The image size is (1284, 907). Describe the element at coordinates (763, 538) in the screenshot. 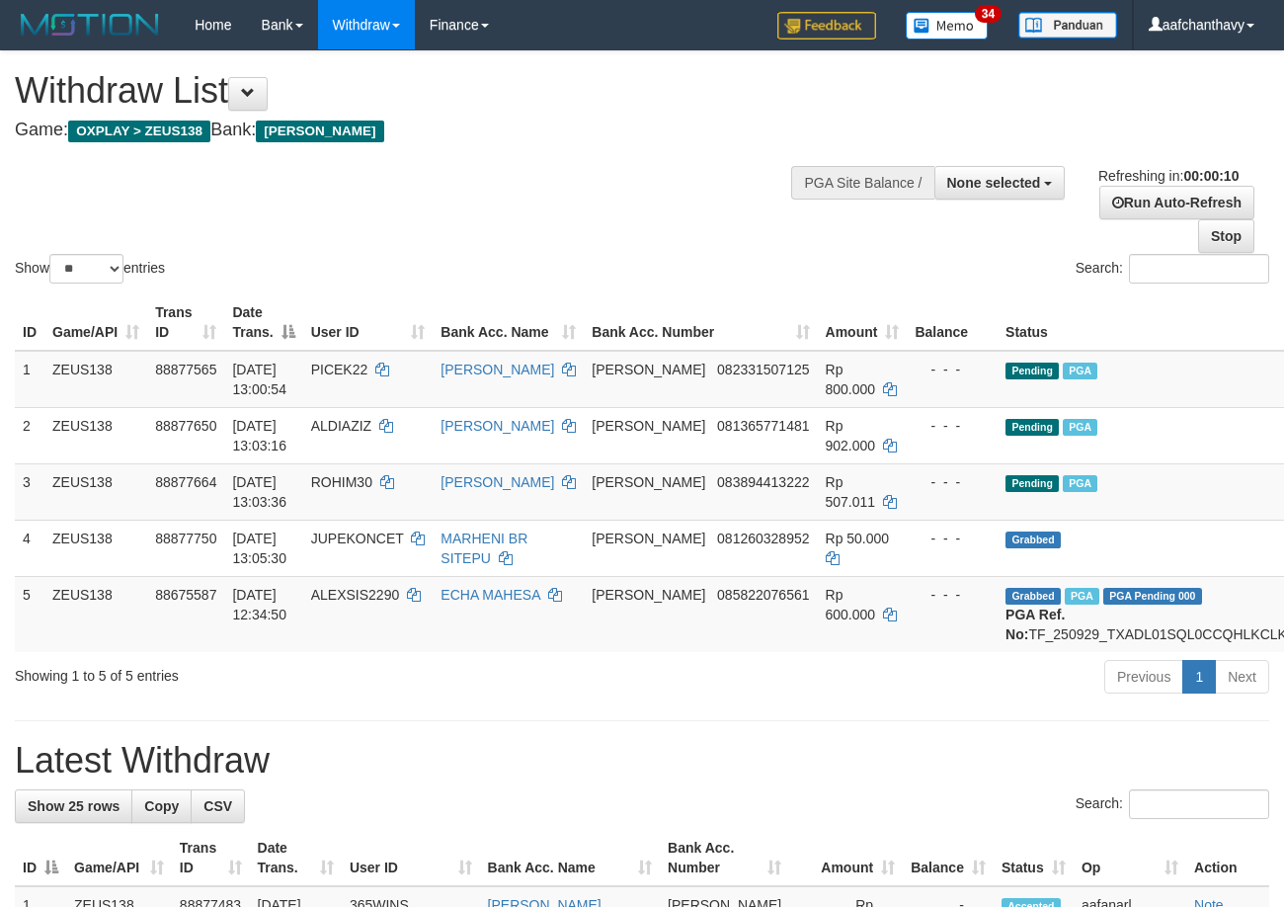

I see `span: Copy 081260328952 to clipboard` at that location.